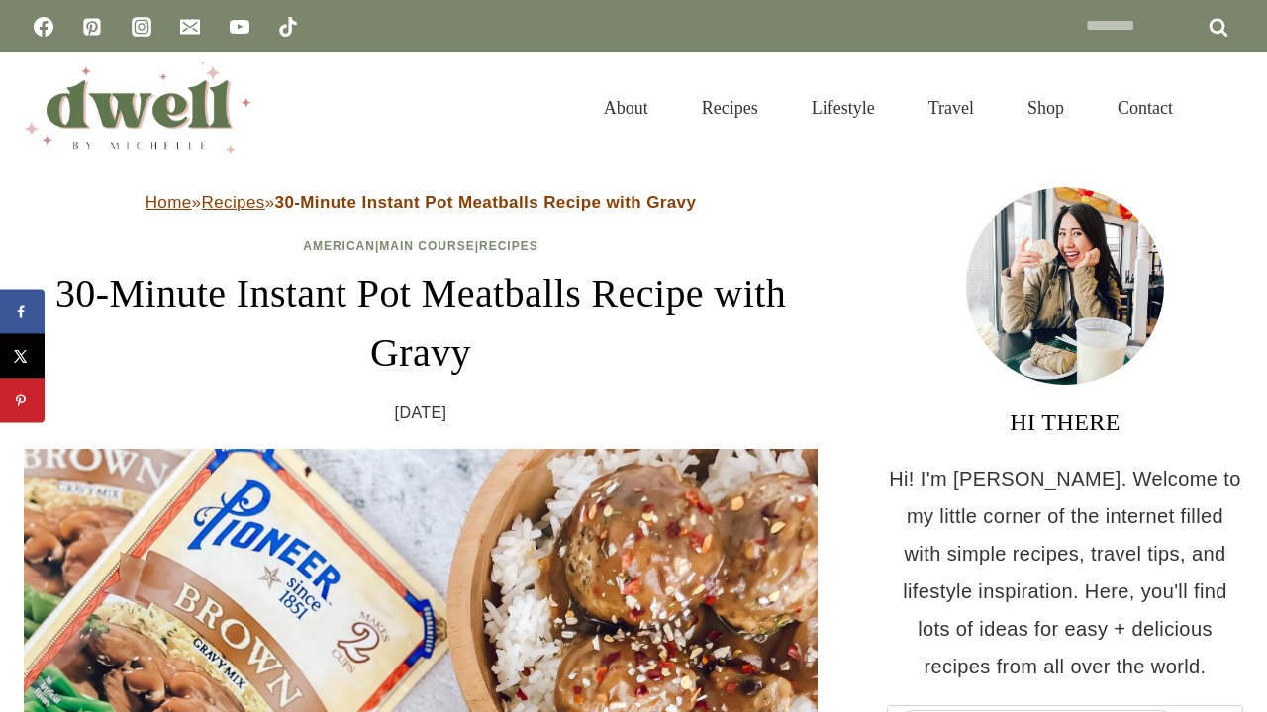 The width and height of the screenshot is (1267, 712). What do you see at coordinates (288, 27) in the screenshot?
I see `a: TikTok` at bounding box center [288, 27].